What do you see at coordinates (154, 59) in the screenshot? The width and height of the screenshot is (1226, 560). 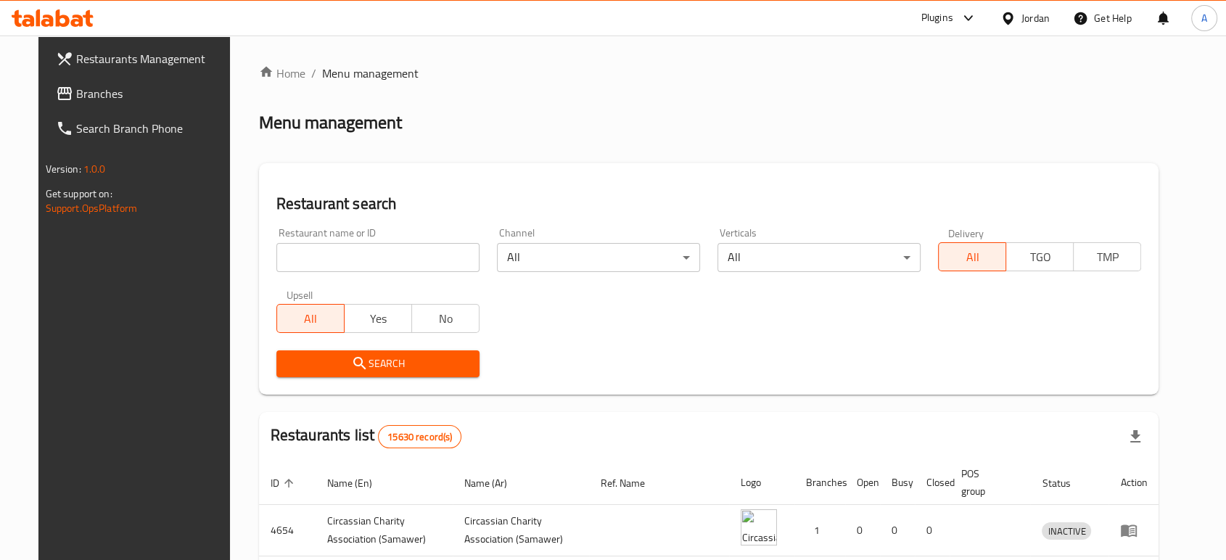 I see `span: Restaurants Management` at bounding box center [154, 59].